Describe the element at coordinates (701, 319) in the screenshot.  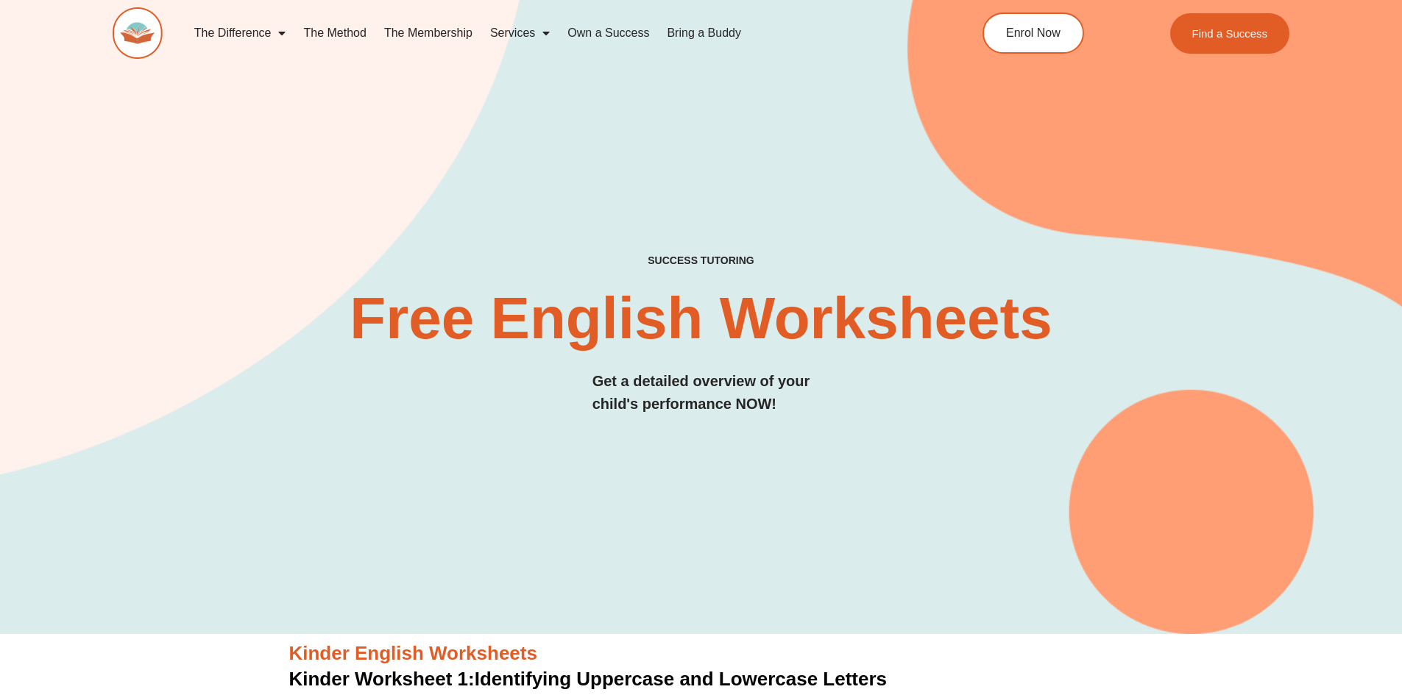
I see `h2: Free English Worksheets​` at that location.